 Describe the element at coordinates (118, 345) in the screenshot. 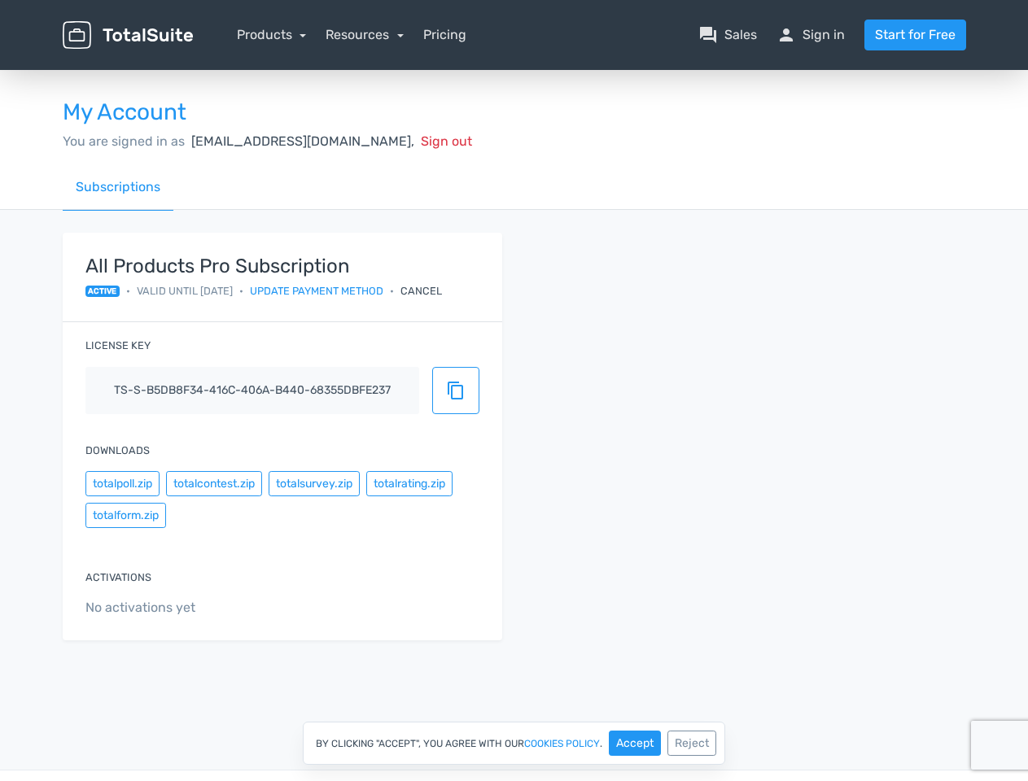

I see `label: License key` at that location.